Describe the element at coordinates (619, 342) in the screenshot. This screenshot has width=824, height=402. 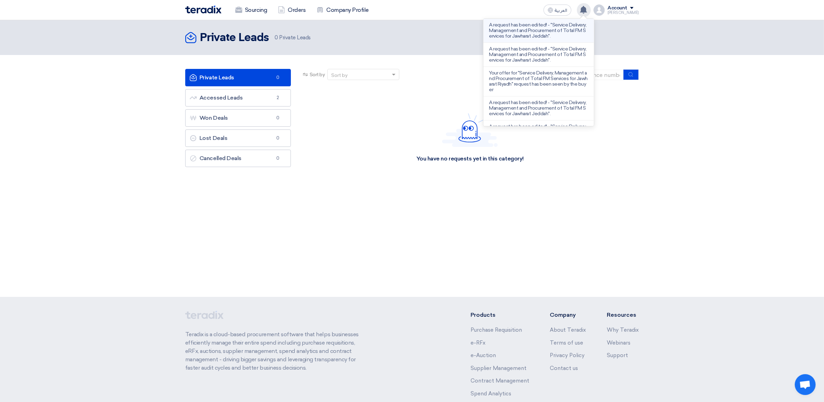
I see `a: Webinars` at that location.